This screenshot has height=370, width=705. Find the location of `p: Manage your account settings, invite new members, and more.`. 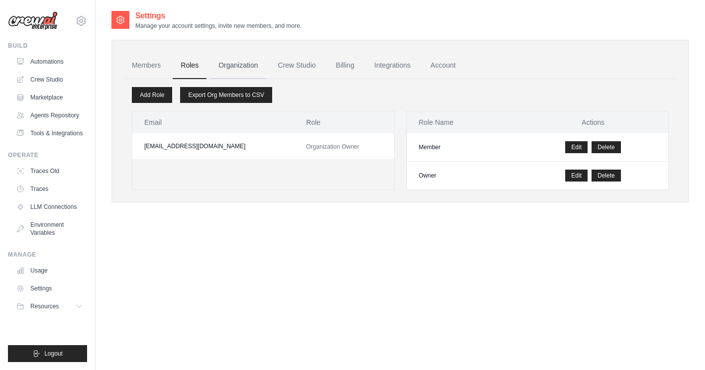

p: Manage your account settings, invite new members, and more. is located at coordinates (218, 26).